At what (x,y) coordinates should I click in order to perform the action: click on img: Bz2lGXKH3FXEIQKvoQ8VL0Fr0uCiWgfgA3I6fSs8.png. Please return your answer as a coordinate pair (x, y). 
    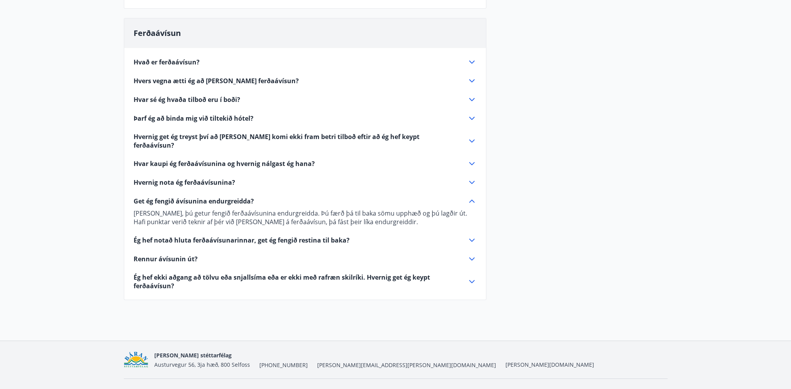
    Looking at the image, I should click on (136, 360).